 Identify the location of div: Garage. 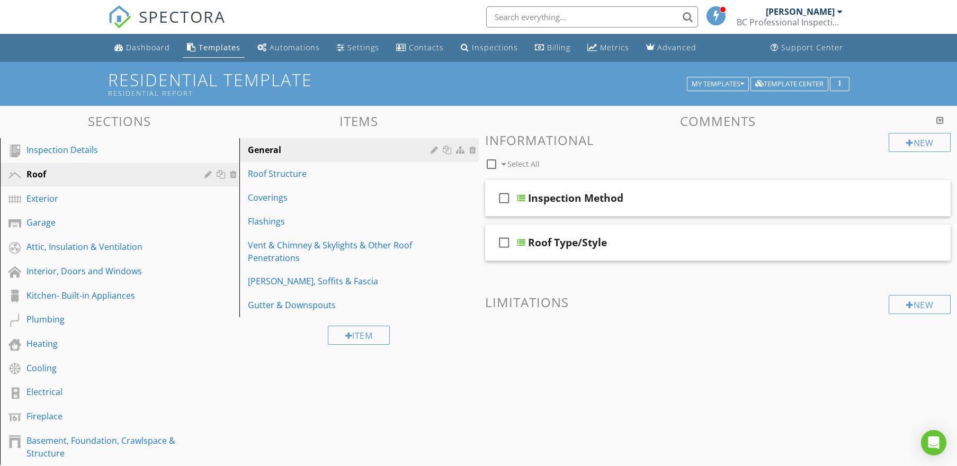
(107, 222).